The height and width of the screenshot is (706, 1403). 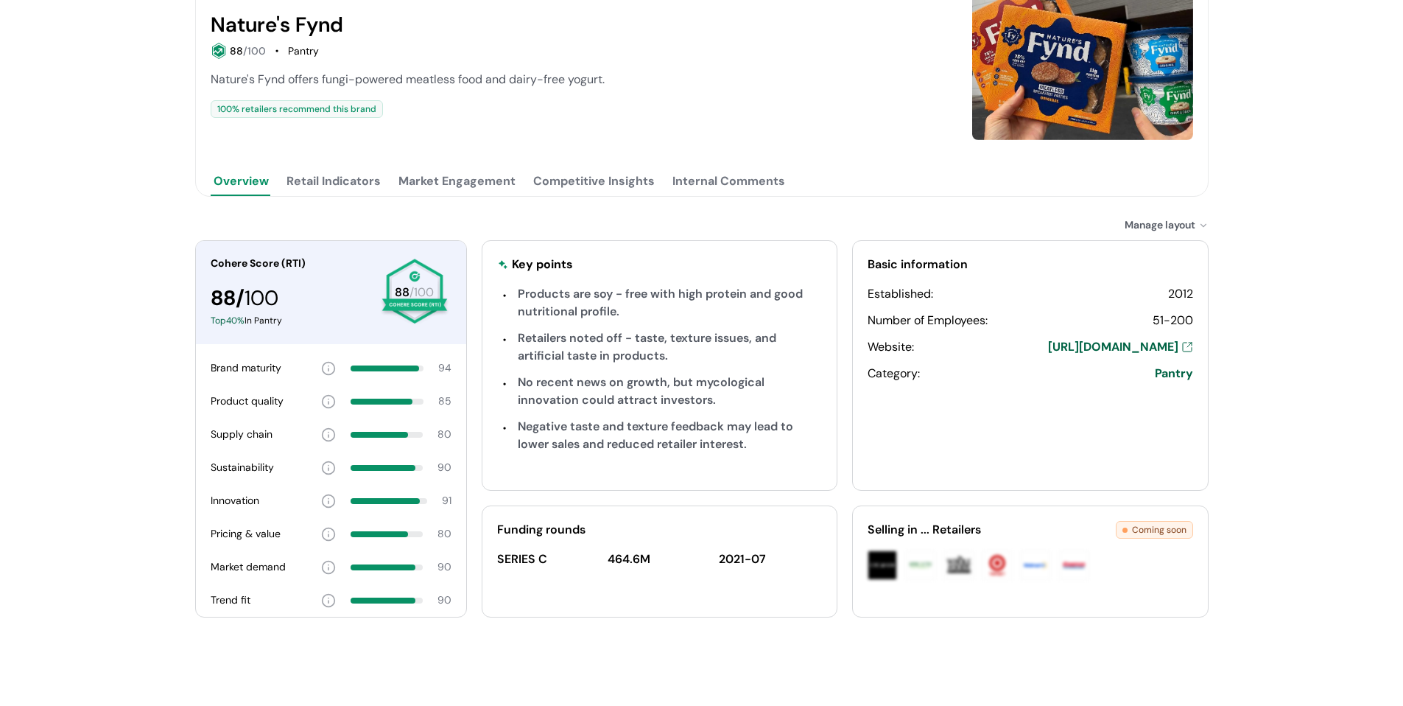 What do you see at coordinates (407, 79) in the screenshot?
I see `span: Nature's Fynd offers fungi-powered meatless food and dairy-free yogurt.` at bounding box center [407, 79].